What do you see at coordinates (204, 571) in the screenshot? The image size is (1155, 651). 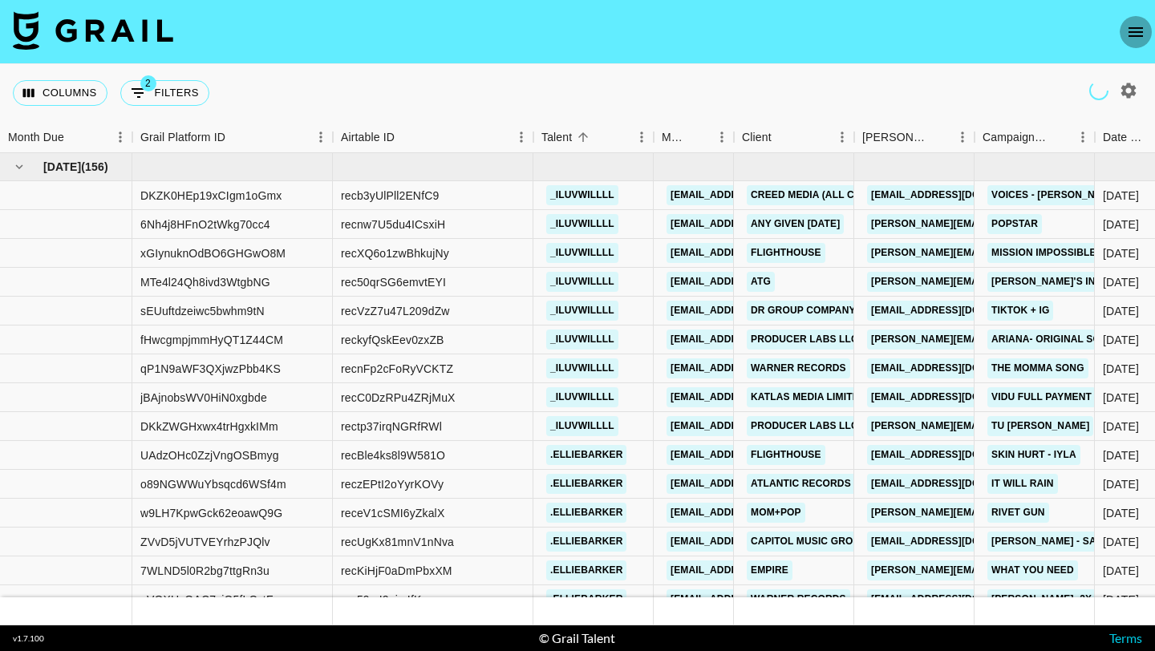 I see `div: 7WLND5l0R2bg7ttgRn3u` at bounding box center [204, 571].